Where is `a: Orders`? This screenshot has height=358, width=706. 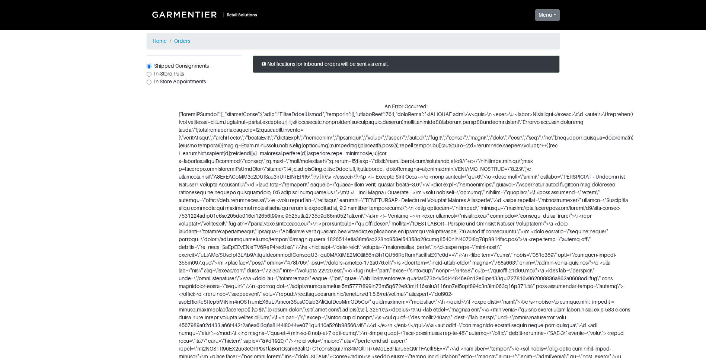
a: Orders is located at coordinates (182, 41).